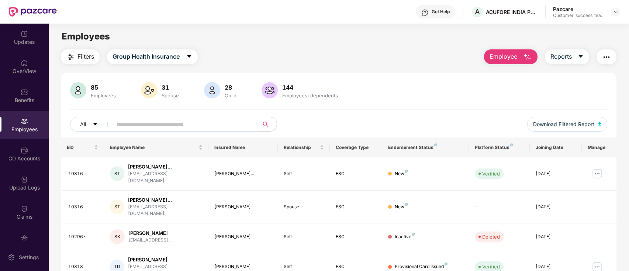 This screenshot has height=271, width=629. What do you see at coordinates (24, 34) in the screenshot?
I see `img: svg+xml;base64,PHN2ZyBpZD0iVXBkYXRlZCIgeG1sbnM9Imh0dHA6Ly93d3cudzMub3JnLzIwMDAvc3ZnIiB3aWR0aD0iMj...` at bounding box center [24, 34].